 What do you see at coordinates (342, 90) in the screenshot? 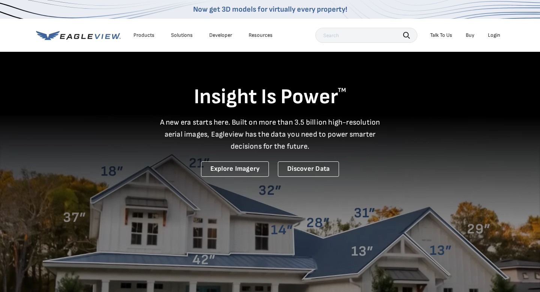
I see `sup: TM` at bounding box center [342, 90].